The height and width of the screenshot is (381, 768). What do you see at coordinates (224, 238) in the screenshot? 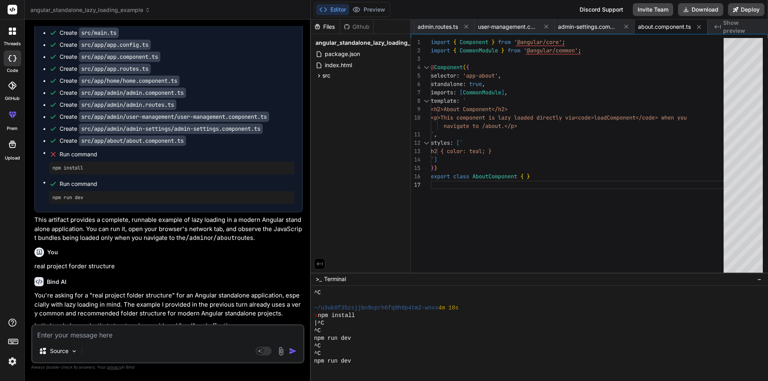
I see `code: /about` at bounding box center [224, 238].